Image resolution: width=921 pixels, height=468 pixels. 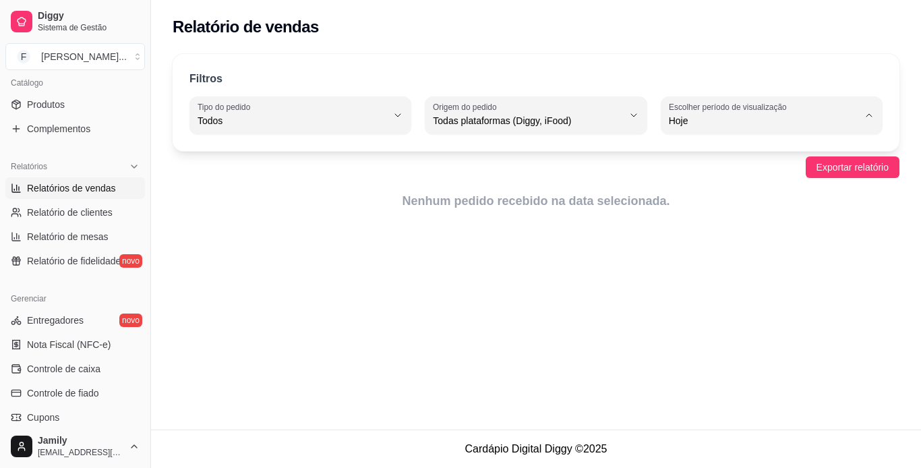 What do you see at coordinates (75, 57) in the screenshot?
I see `button: Select a team` at bounding box center [75, 57].